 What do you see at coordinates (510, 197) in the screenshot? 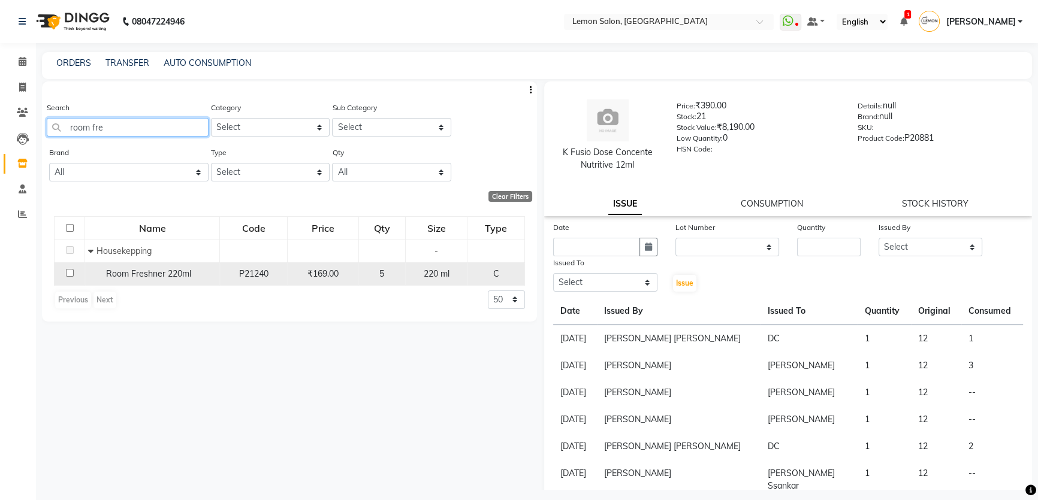
I see `div: Clear Filters` at bounding box center [510, 197].